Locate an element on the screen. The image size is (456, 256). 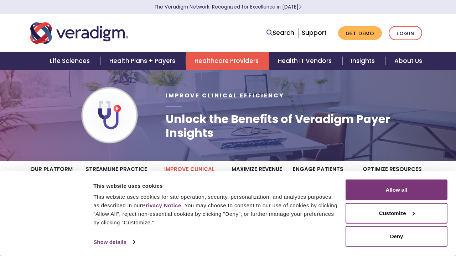
a: Veradigm logo is located at coordinates (79, 33).